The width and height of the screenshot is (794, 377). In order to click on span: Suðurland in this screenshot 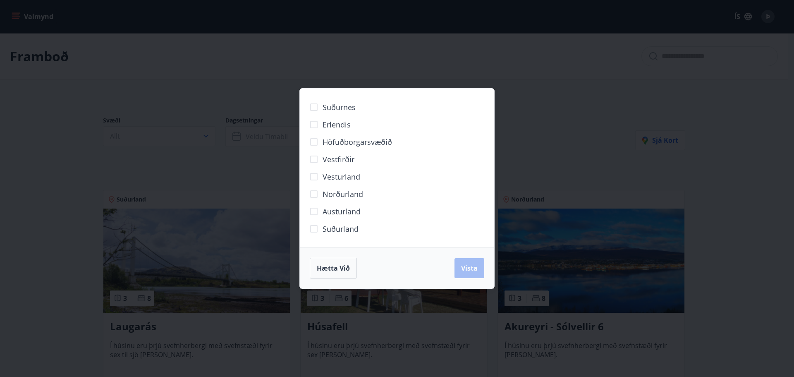, I will do `click(340, 229)`.